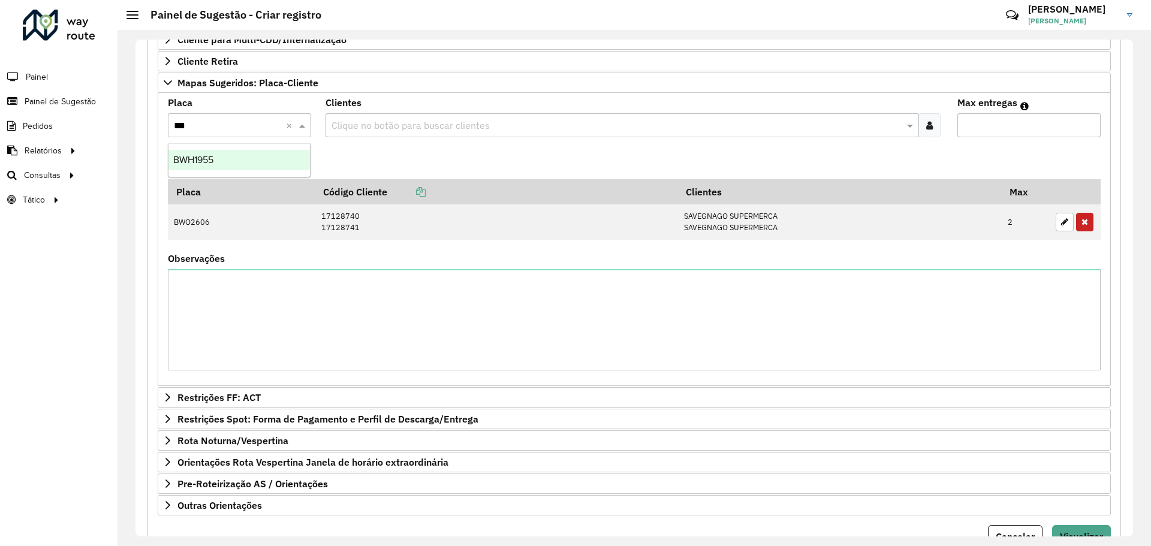 The height and width of the screenshot is (546, 1151). I want to click on td: SAVEGNAGO SUPERMERCA SAVEGNAGO SUPERMERCA, so click(840, 222).